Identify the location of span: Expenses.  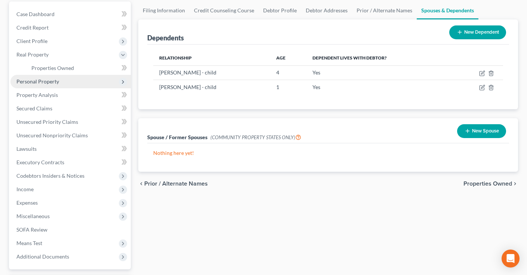
(27, 202).